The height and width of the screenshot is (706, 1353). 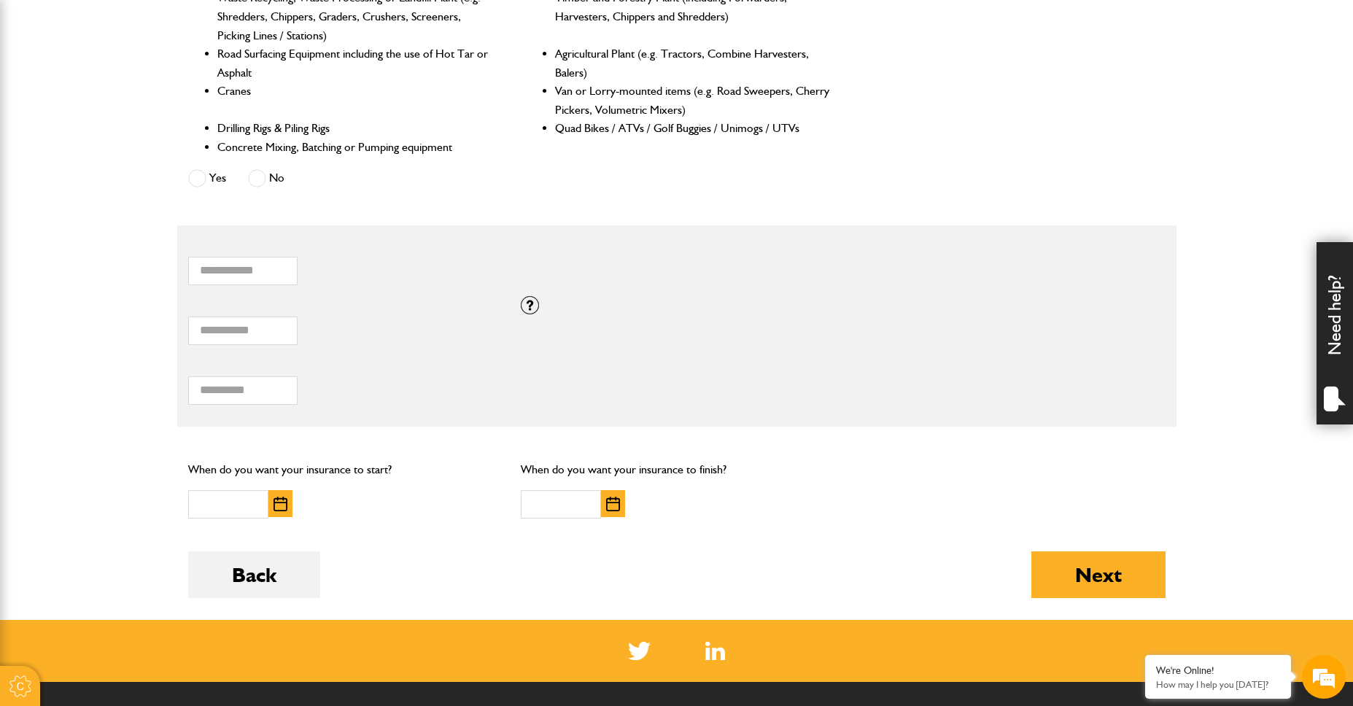 I want to click on img: d_20077148190_company_1631870298795_20077148190, so click(x=43, y=91).